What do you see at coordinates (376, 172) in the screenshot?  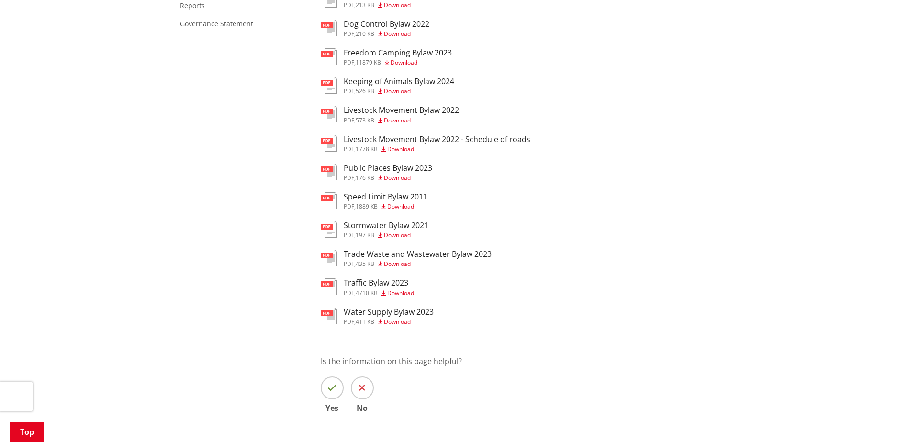 I see `a: Public Places Bylaw 2023 pdf,176 KB Download` at bounding box center [376, 172].